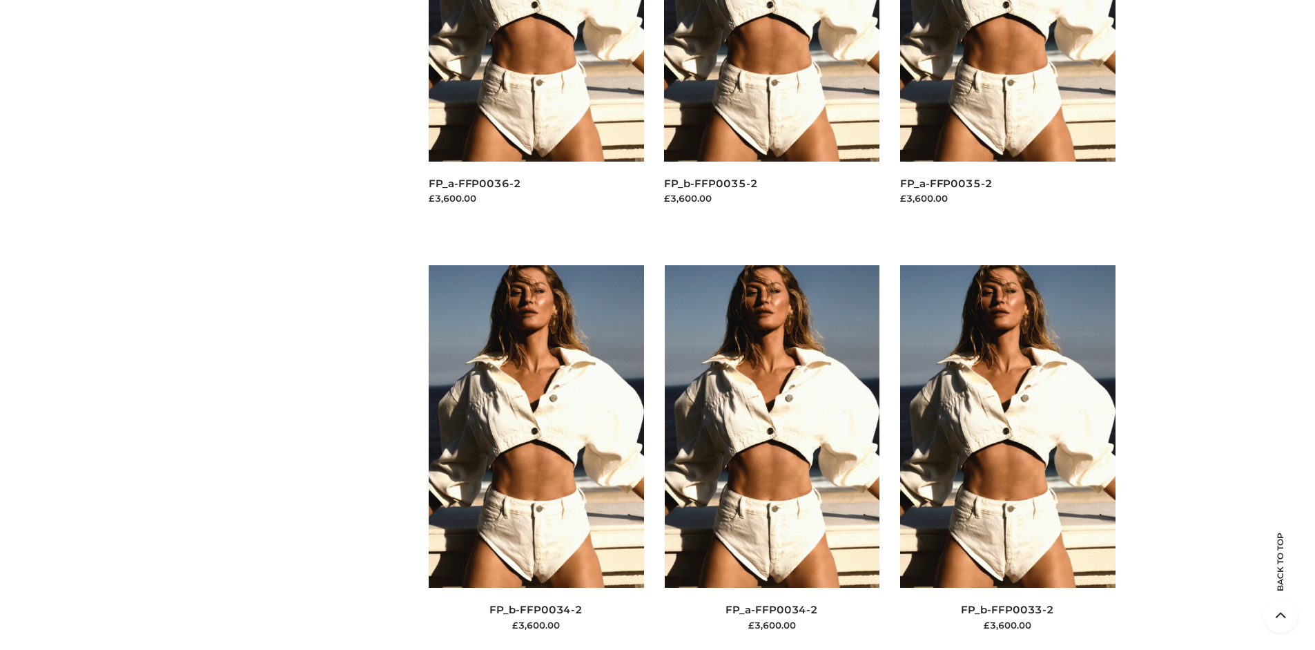 Image resolution: width=1315 pixels, height=650 pixels. What do you see at coordinates (946, 183) in the screenshot?
I see `a: FP_a-FFP0035-2` at bounding box center [946, 183].